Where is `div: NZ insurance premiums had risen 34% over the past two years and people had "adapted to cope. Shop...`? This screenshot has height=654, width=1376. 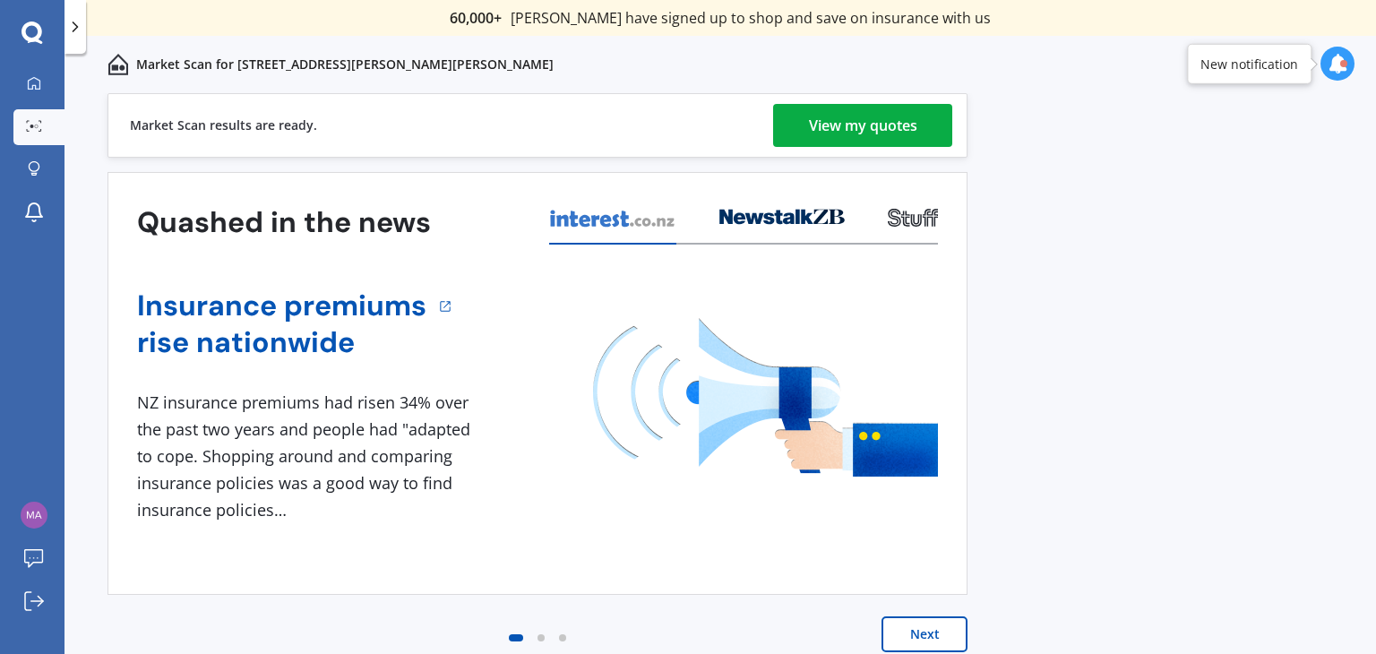 div: NZ insurance premiums had risen 34% over the past two years and people had "adapted to cope. Shop... is located at coordinates (307, 456).